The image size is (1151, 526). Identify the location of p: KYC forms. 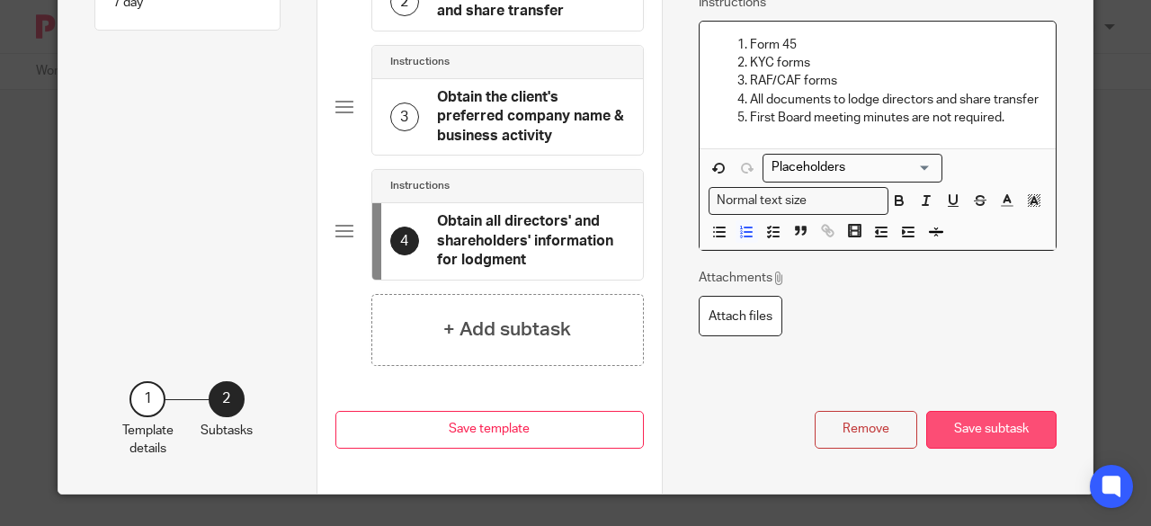
(896, 63).